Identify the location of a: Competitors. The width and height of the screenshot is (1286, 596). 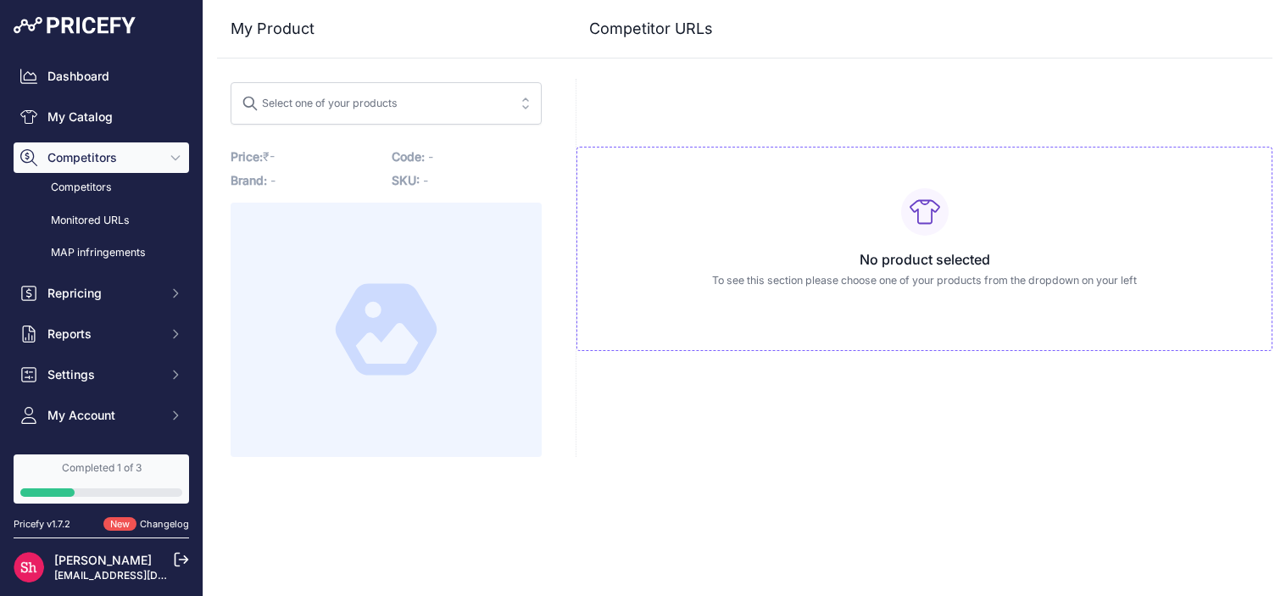
(101, 187).